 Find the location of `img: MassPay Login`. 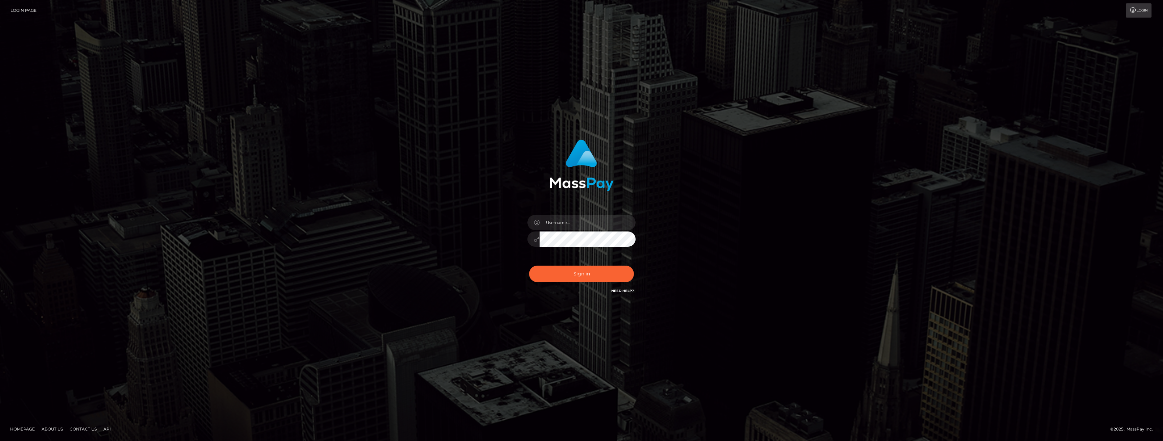

img: MassPay Login is located at coordinates (582, 165).